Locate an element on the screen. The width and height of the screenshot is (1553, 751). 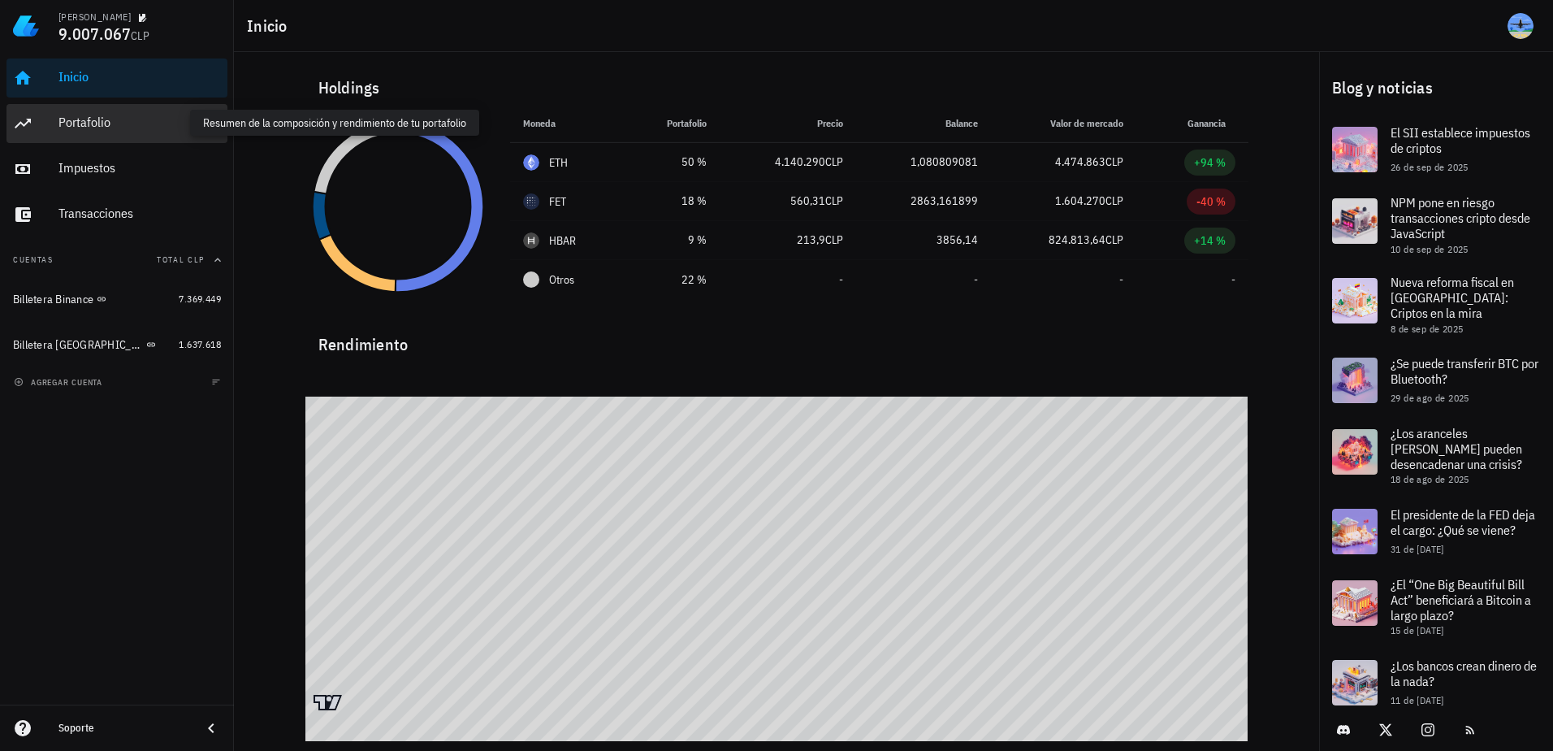
span: 213,9 is located at coordinates (811, 240).